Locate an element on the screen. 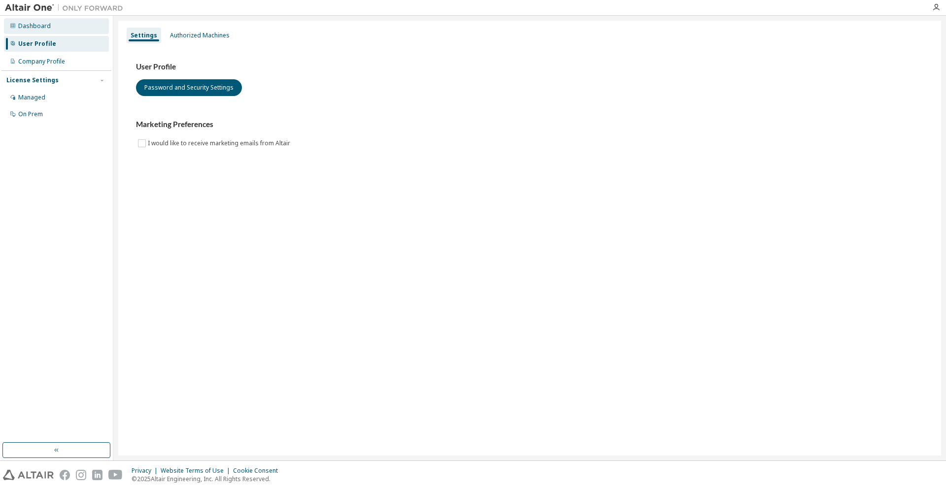 The image size is (946, 489). img: Altair One is located at coordinates (67, 8).